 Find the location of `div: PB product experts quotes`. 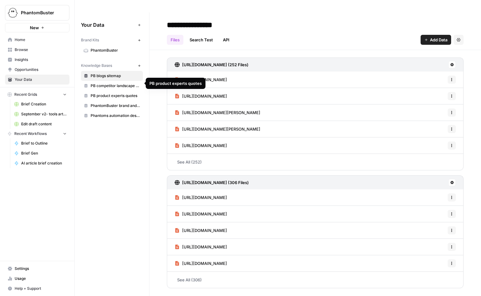

div: PB product experts quotes is located at coordinates (175, 83).